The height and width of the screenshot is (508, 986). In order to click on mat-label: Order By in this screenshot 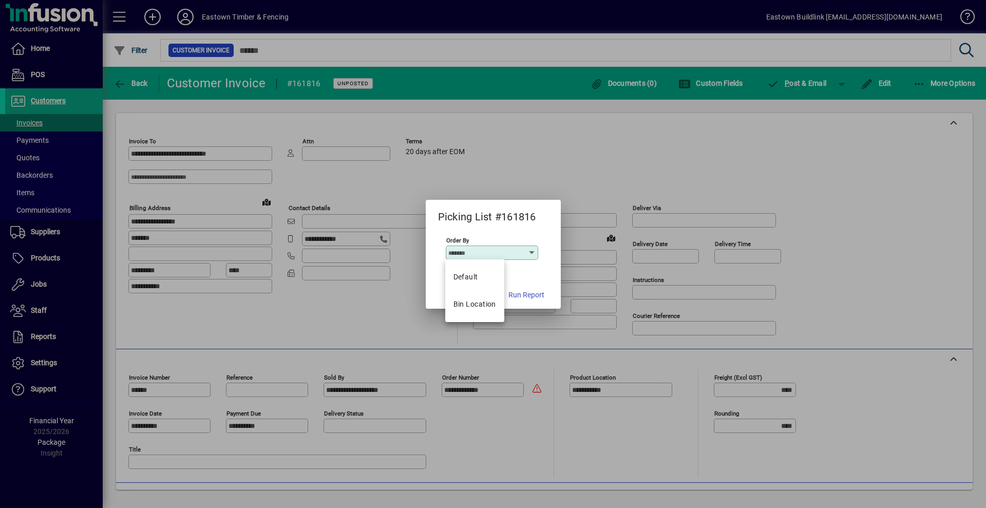, I will do `click(458, 240)`.